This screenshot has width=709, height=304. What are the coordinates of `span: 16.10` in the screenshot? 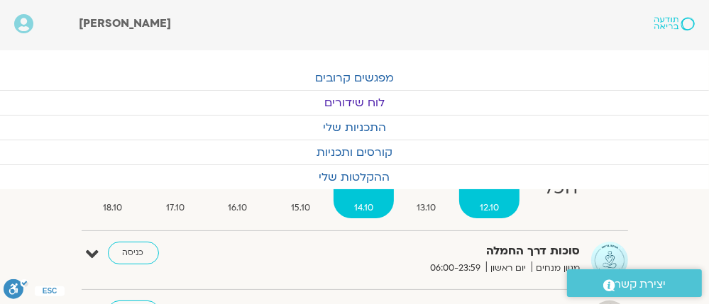 It's located at (238, 208).